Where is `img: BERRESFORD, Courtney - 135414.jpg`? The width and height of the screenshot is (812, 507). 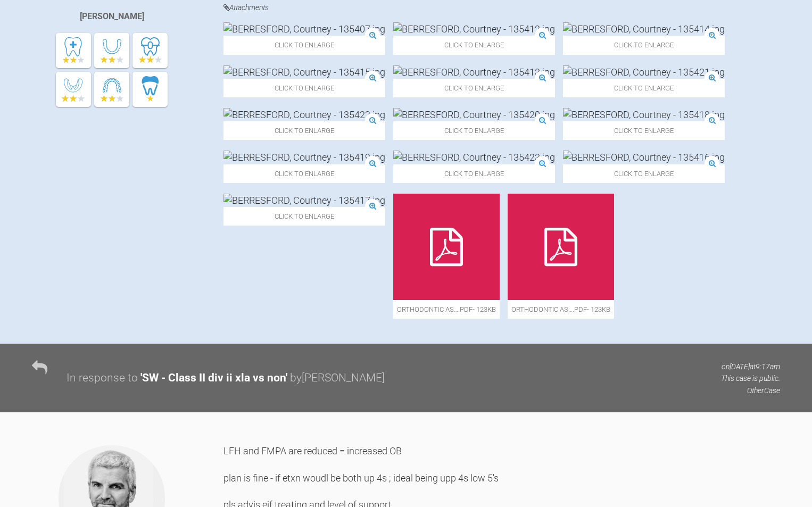
img: BERRESFORD, Courtney - 135414.jpg is located at coordinates (644, 29).